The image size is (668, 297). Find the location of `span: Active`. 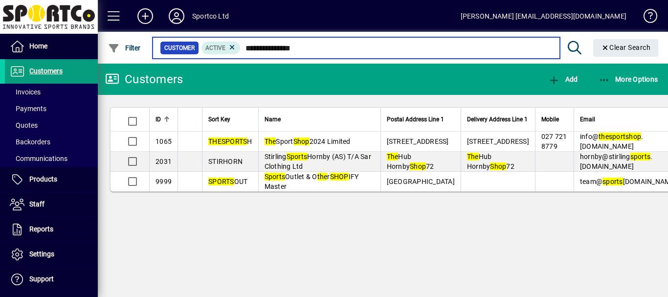

span: Active is located at coordinates (215, 48).